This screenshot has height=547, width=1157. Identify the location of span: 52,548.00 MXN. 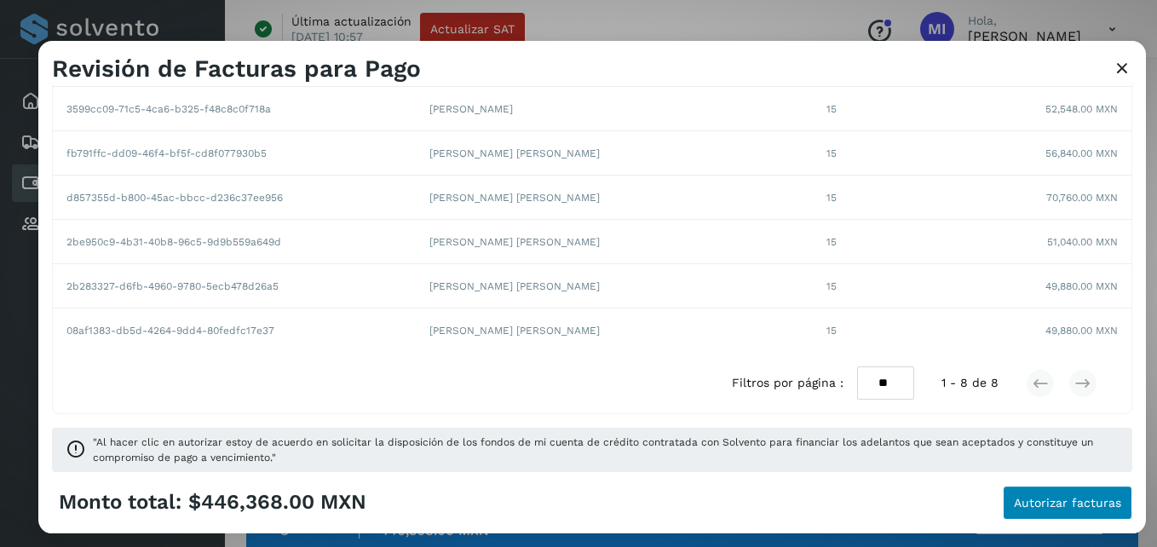
(1081, 109).